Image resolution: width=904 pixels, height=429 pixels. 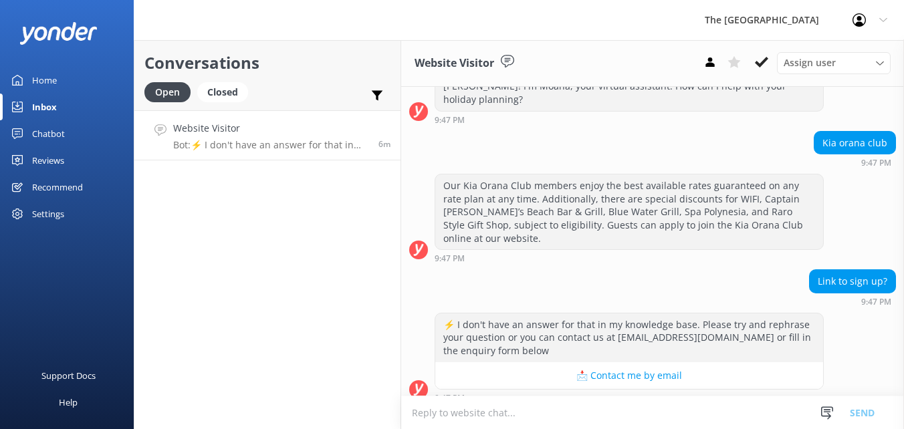 I want to click on div: Link to sign up?, so click(x=852, y=281).